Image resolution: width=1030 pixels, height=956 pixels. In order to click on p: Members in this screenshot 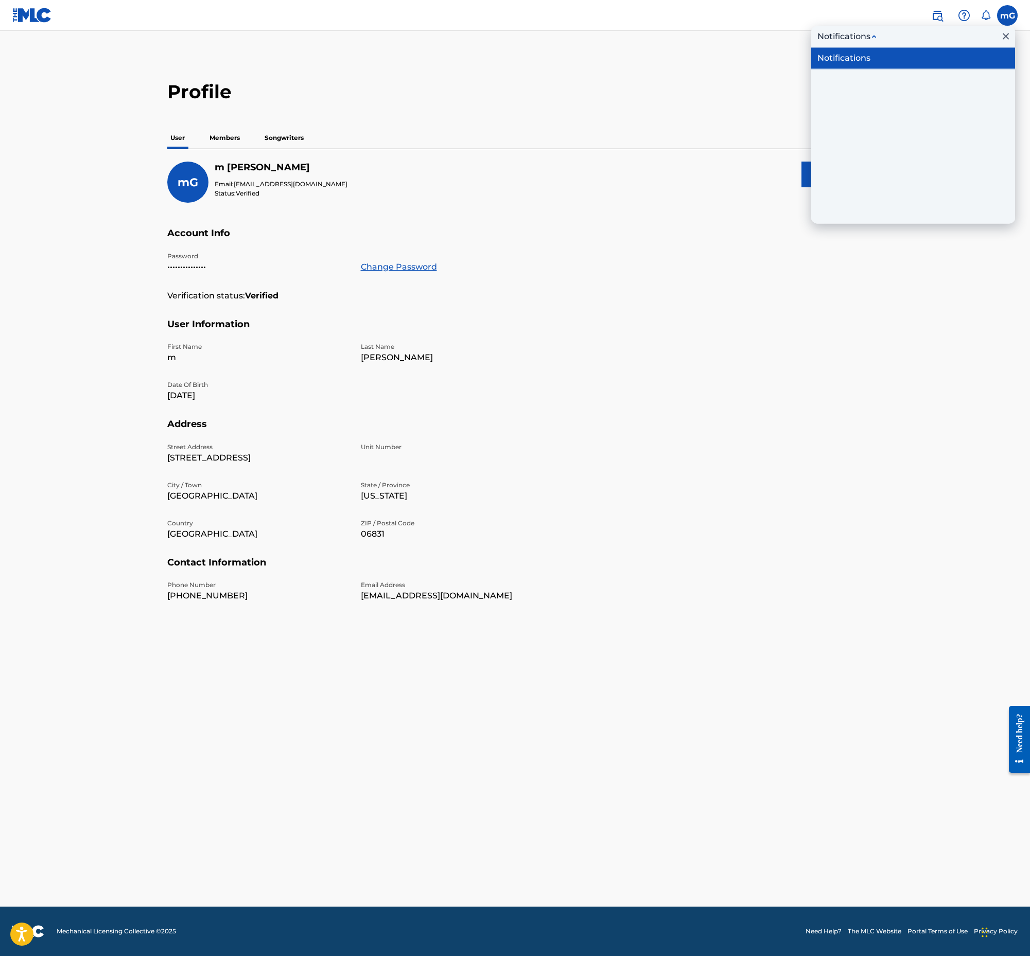, I will do `click(224, 138)`.